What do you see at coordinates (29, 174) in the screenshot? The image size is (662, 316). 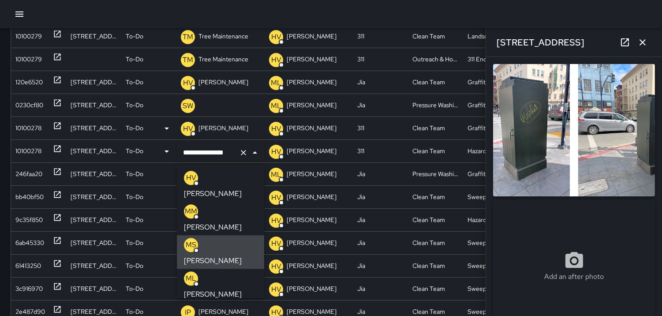 I see `div: 246faa20` at bounding box center [29, 174].